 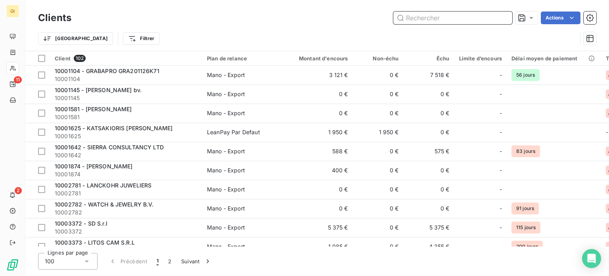 What do you see at coordinates (453, 18) in the screenshot?
I see `input: Rechercher` at bounding box center [453, 18].